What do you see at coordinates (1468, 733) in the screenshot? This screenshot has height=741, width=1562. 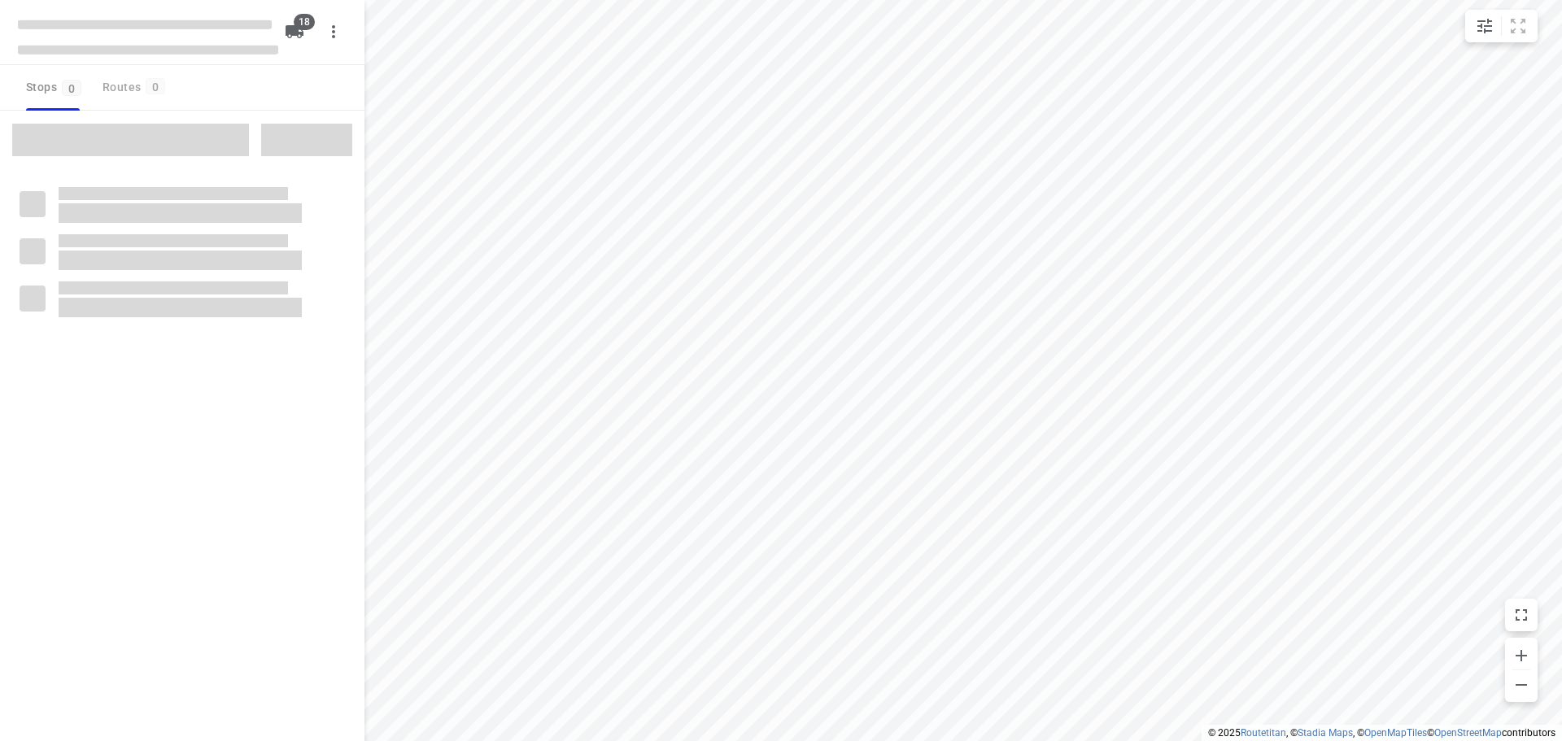 I see `a: OpenStreetMap` at bounding box center [1468, 733].